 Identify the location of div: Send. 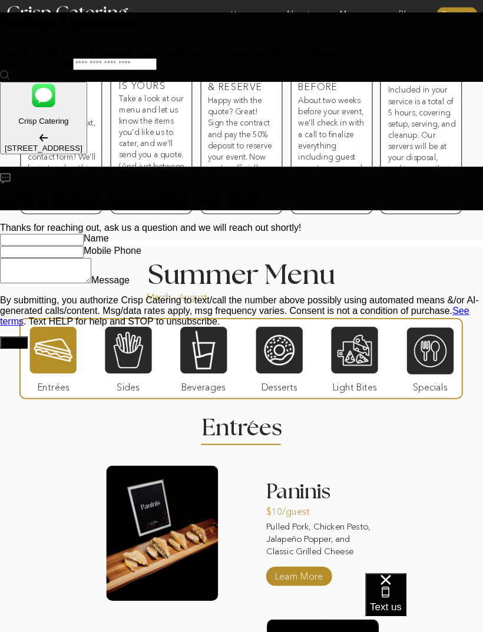
(14, 342).